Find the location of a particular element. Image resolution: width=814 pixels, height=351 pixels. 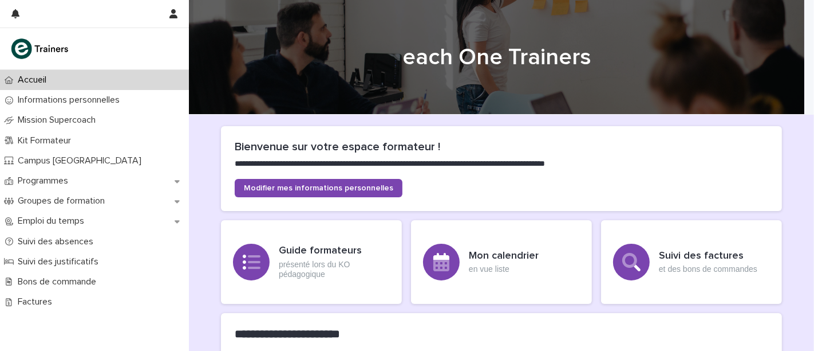

p: Groupes de formation is located at coordinates (64, 200).